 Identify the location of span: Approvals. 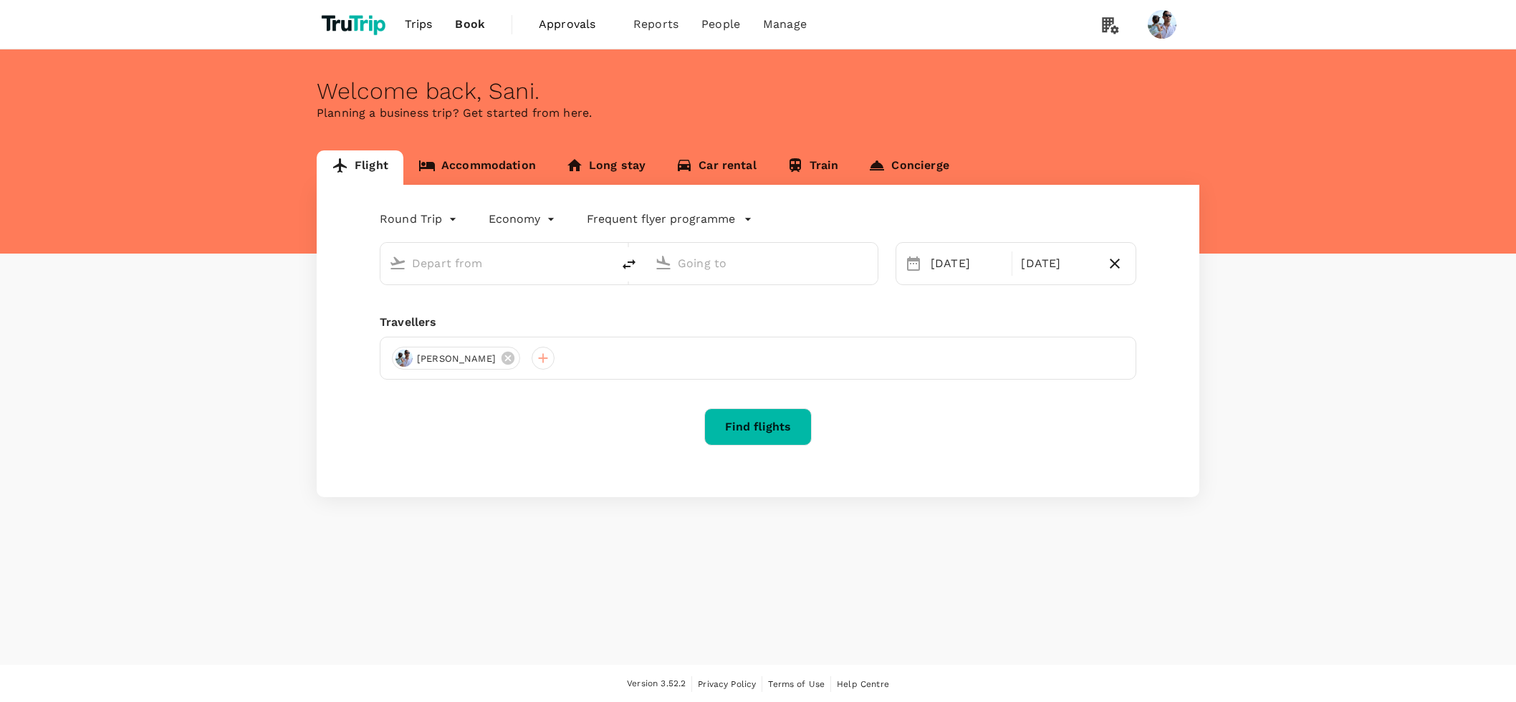
(574, 24).